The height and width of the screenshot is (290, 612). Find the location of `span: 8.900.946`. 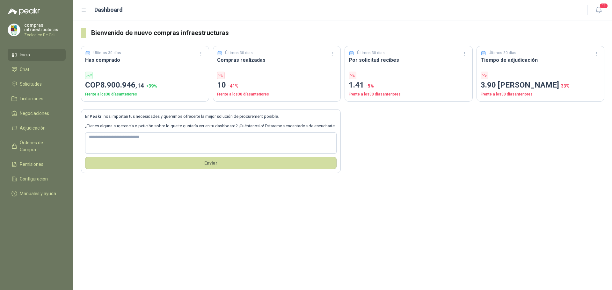

span: 8.900.946 is located at coordinates (122, 85).